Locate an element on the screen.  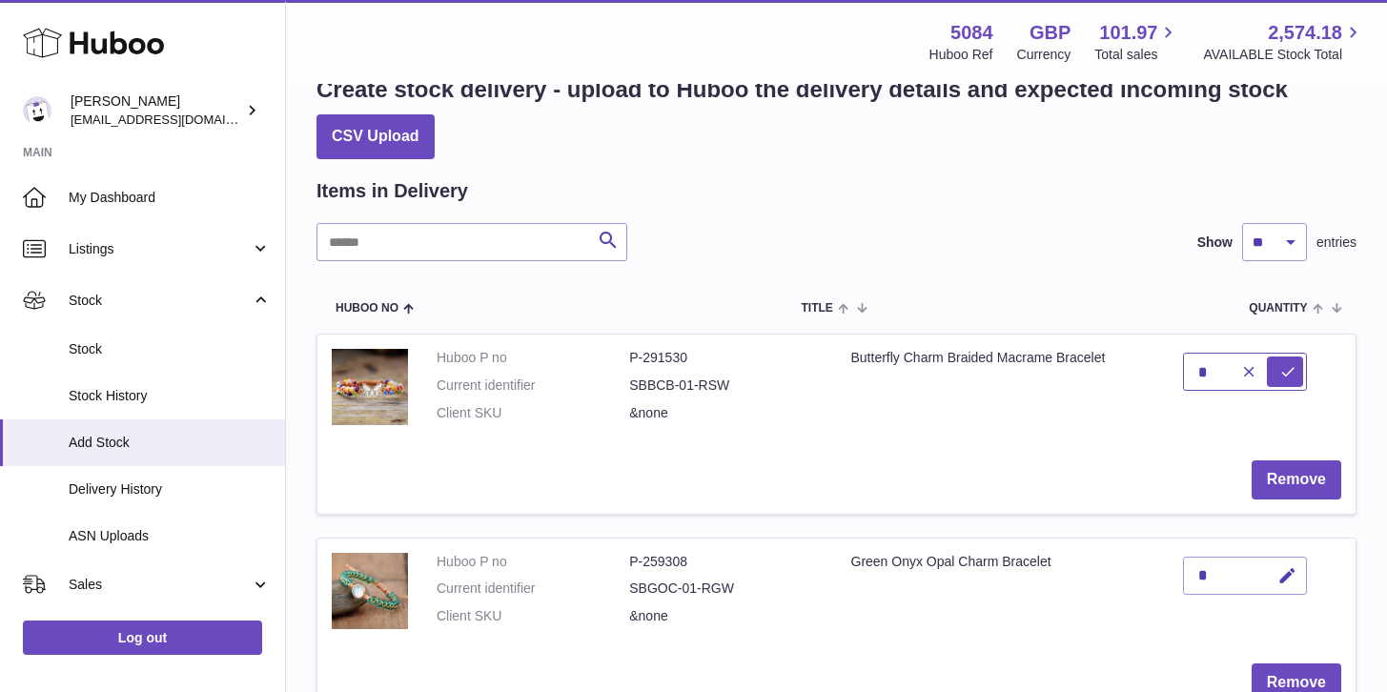
a: 101.97 Total sales is located at coordinates (1136, 42).